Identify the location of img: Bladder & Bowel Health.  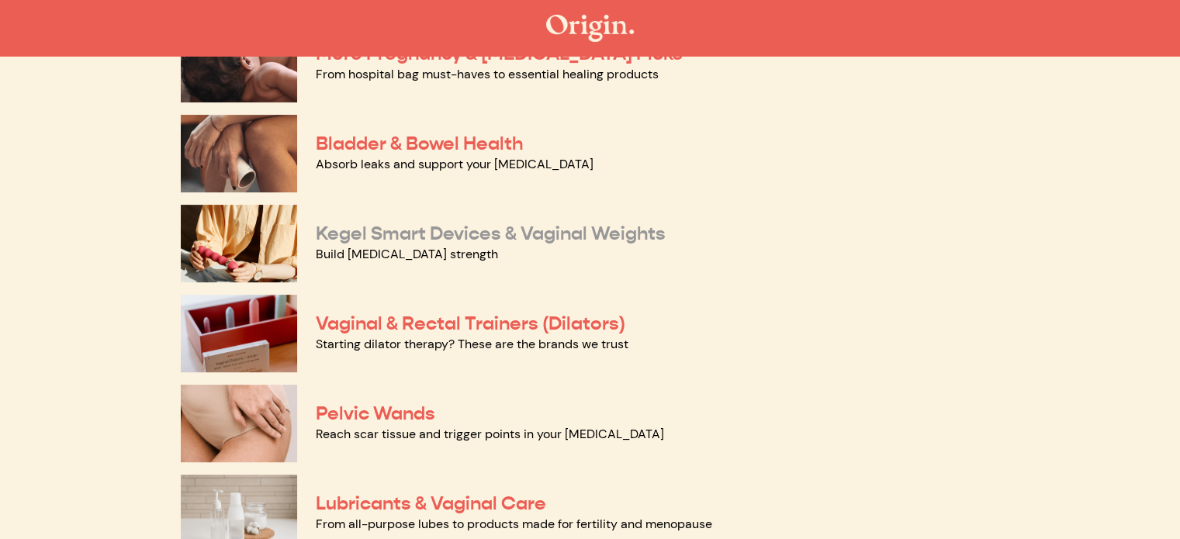
(239, 154).